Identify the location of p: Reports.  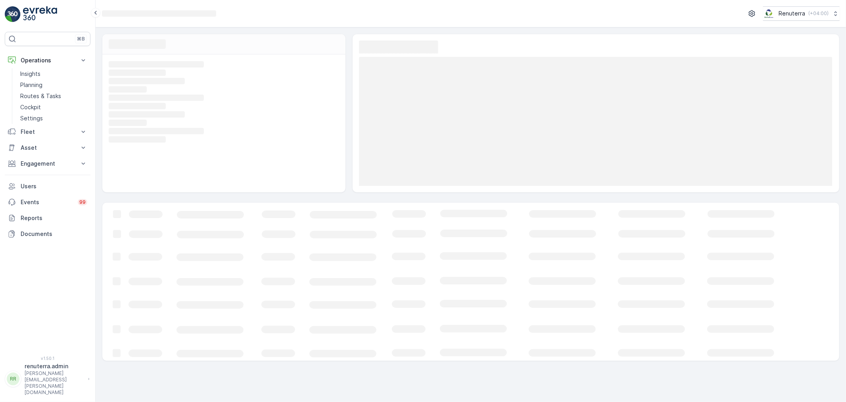
(54, 218).